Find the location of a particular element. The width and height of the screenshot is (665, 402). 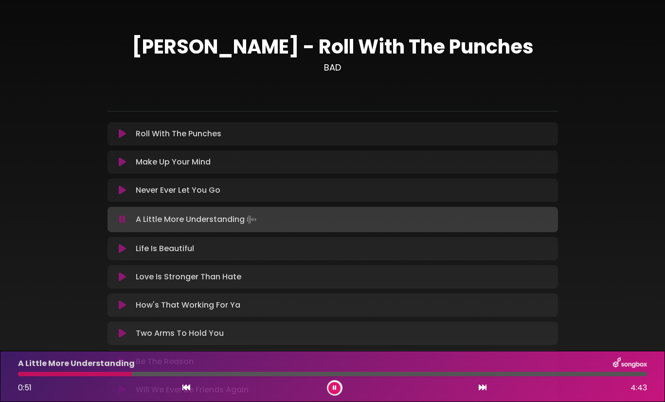

span: 4:43 is located at coordinates (639, 388).